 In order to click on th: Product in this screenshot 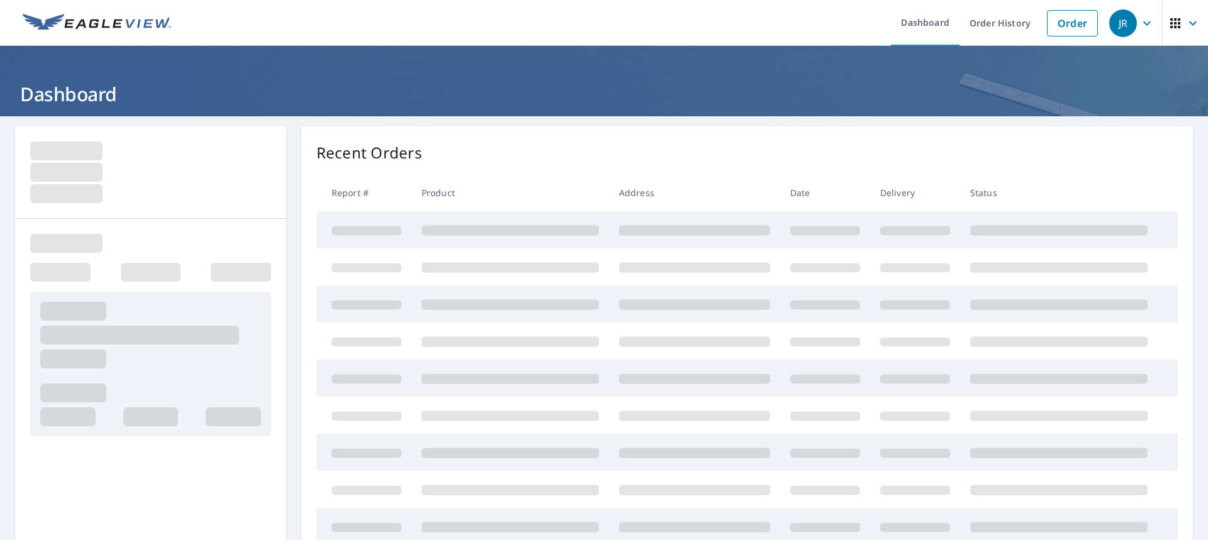, I will do `click(510, 192)`.